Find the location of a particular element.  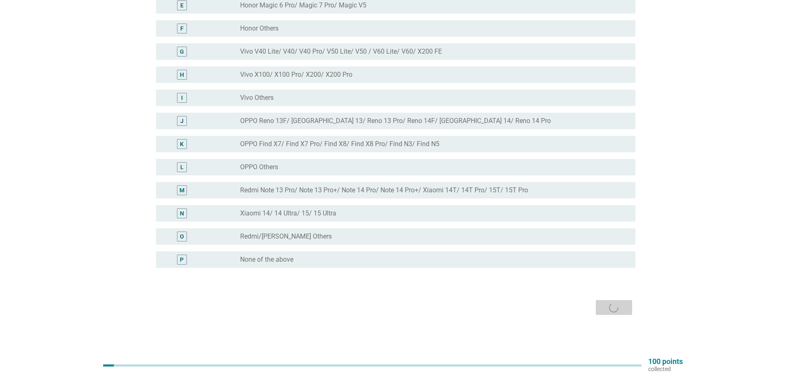

div: E is located at coordinates (182, 5).